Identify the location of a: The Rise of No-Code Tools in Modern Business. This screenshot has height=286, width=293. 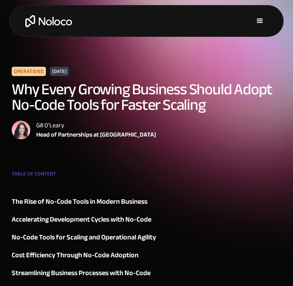
(146, 202).